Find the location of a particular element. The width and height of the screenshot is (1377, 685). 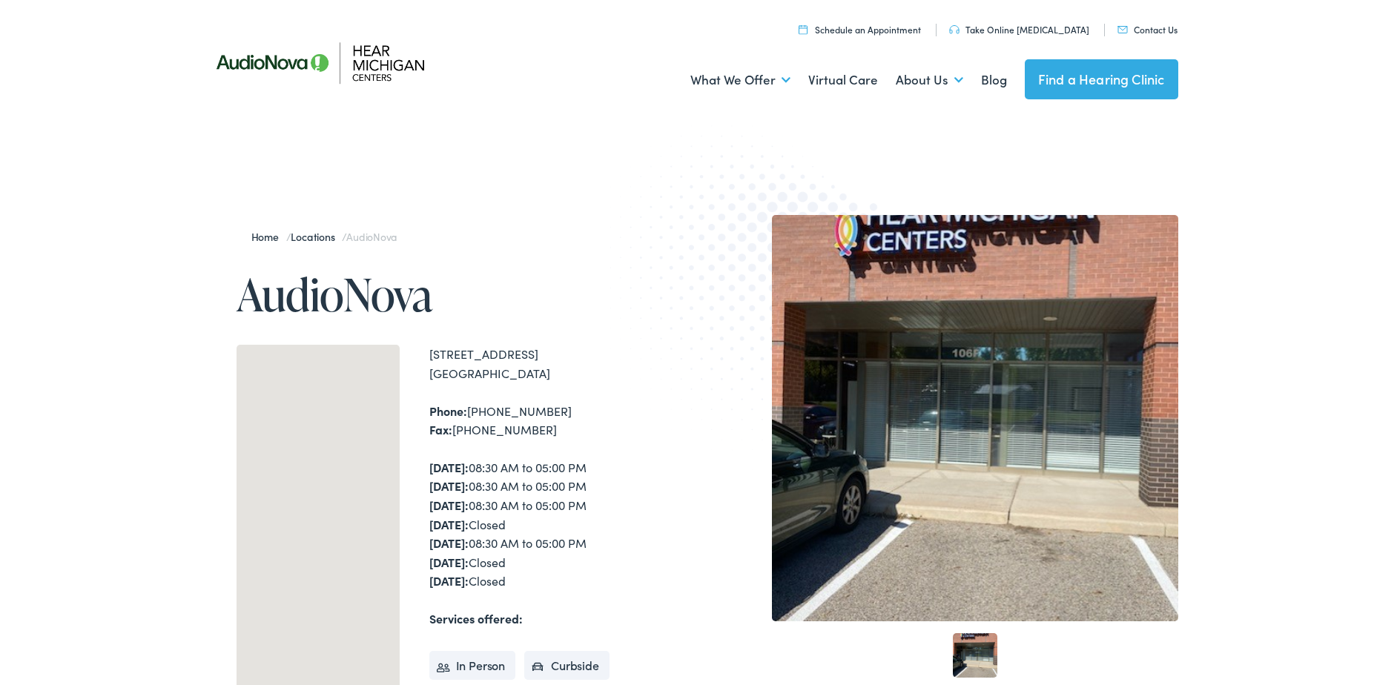

a: 1 is located at coordinates (975, 656).